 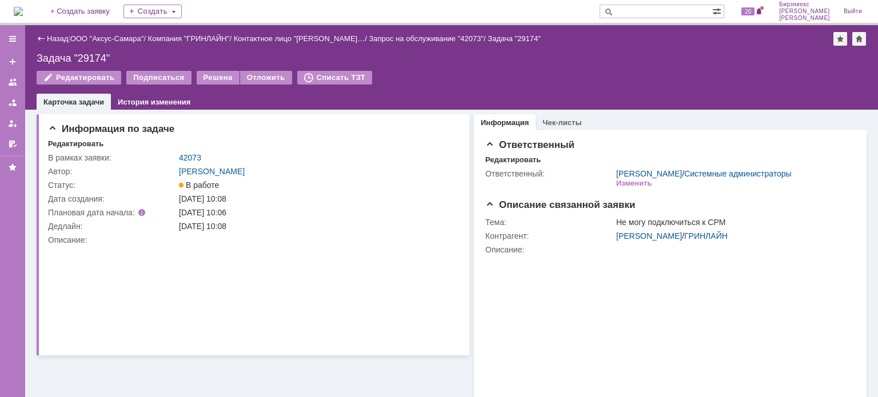 I want to click on a: ООО "Аксус-Самара", so click(x=107, y=38).